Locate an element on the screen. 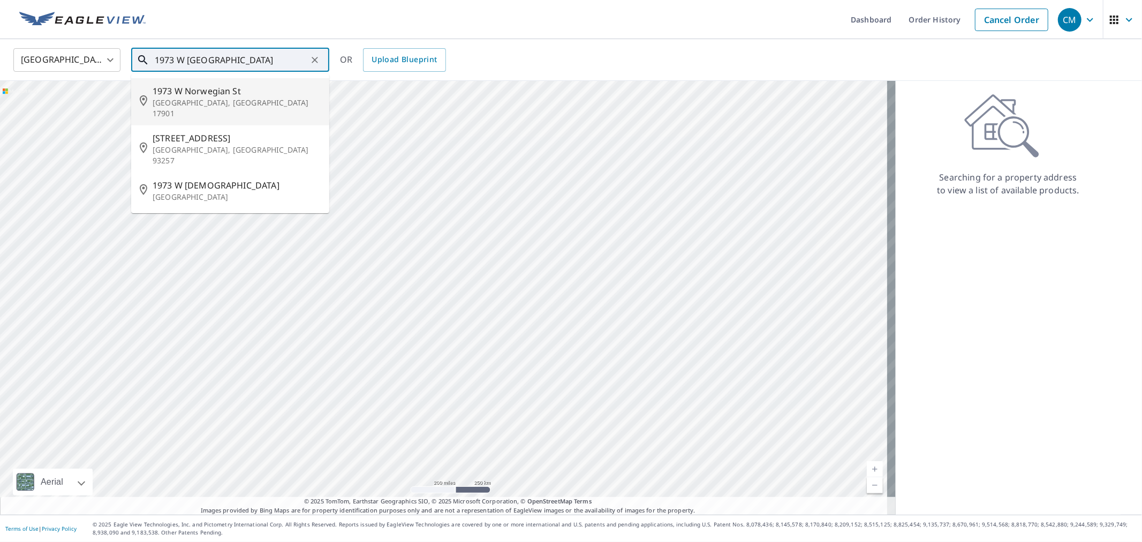  a: Upload Blueprint is located at coordinates (404, 60).